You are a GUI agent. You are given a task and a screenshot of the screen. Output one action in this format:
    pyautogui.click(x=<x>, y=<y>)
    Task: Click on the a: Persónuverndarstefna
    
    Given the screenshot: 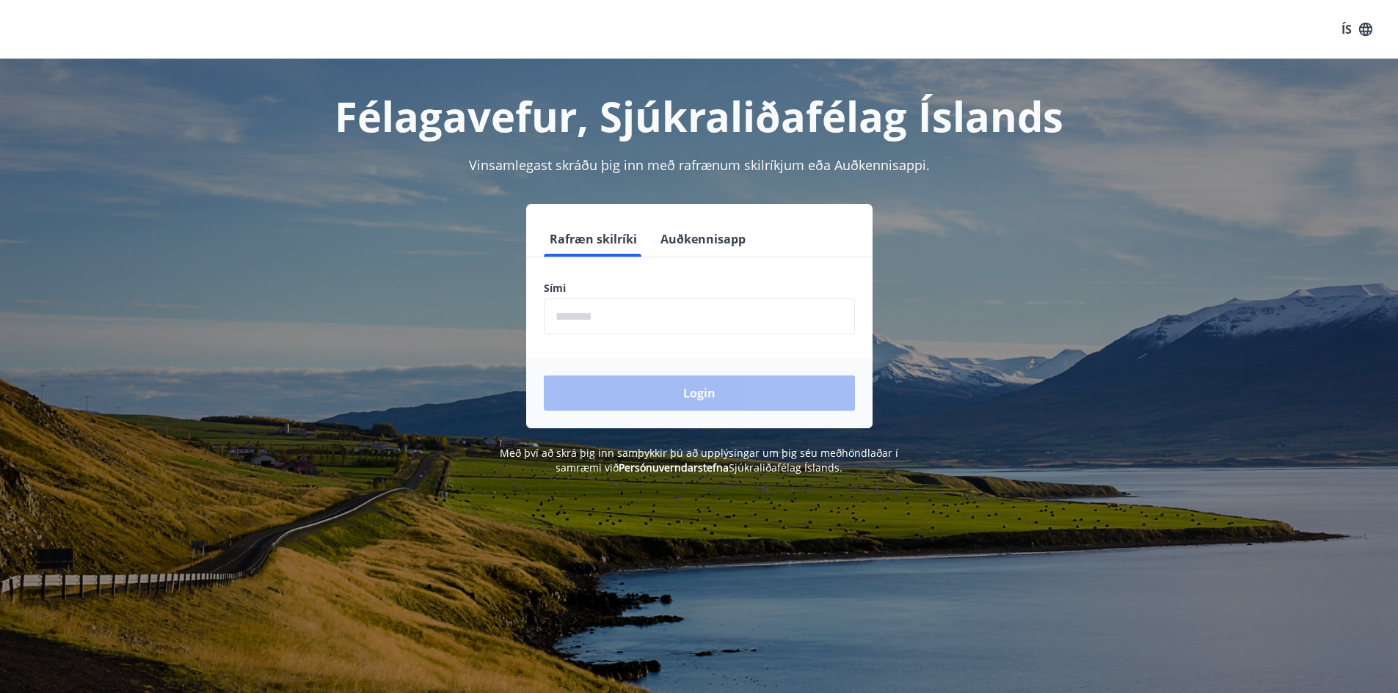 What is the action you would take?
    pyautogui.click(x=674, y=467)
    